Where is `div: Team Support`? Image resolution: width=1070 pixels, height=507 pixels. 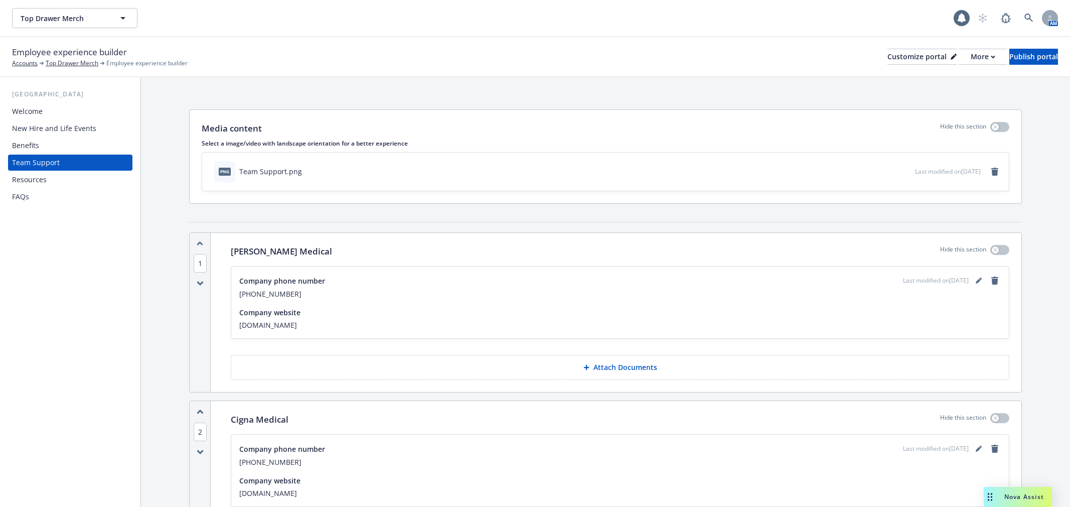 div: Team Support is located at coordinates (36, 163).